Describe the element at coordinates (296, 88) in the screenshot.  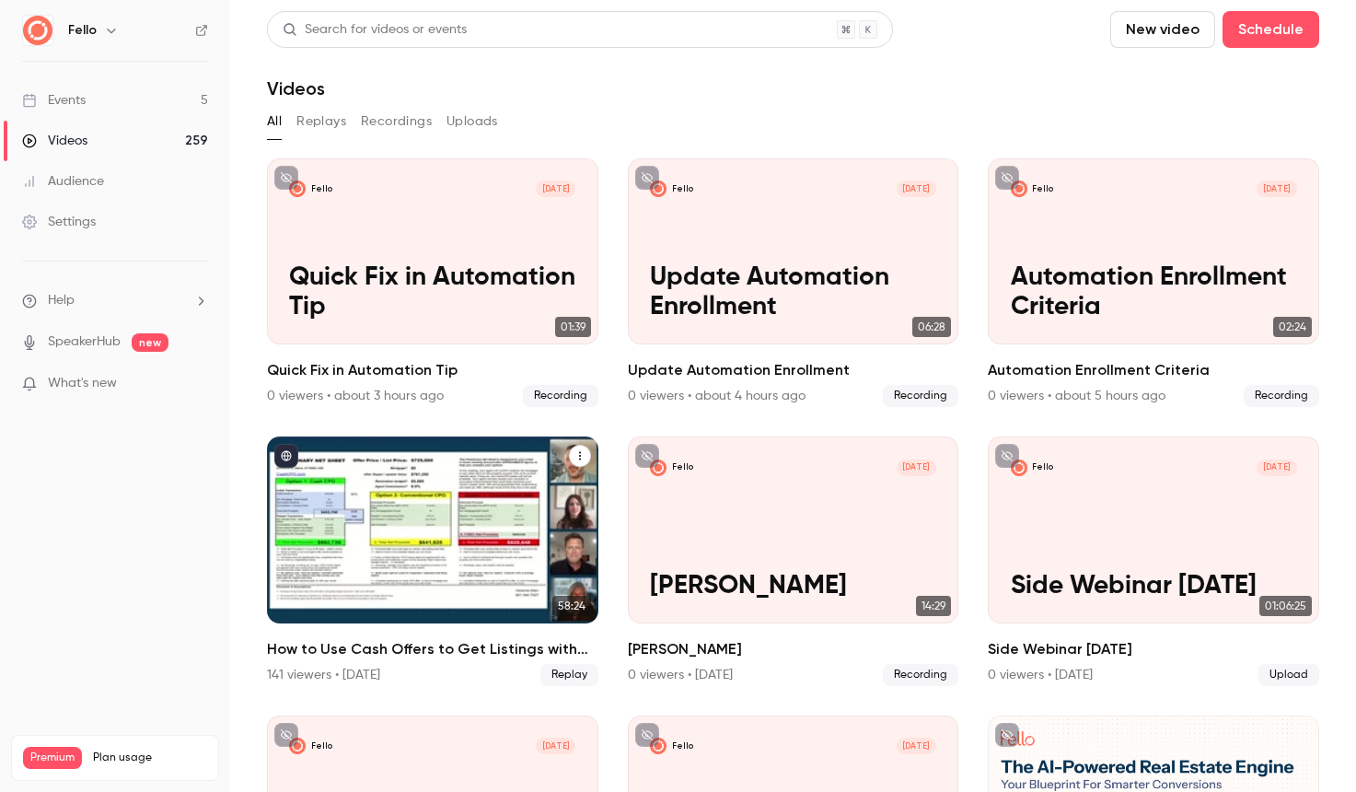
I see `h1: Videos` at that location.